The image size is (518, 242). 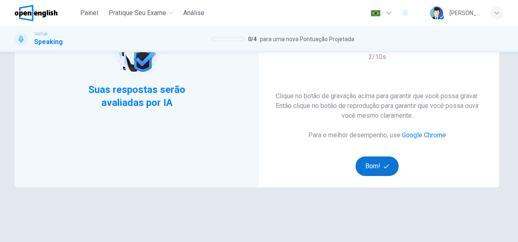 I want to click on h6: 2/10s, so click(x=377, y=57).